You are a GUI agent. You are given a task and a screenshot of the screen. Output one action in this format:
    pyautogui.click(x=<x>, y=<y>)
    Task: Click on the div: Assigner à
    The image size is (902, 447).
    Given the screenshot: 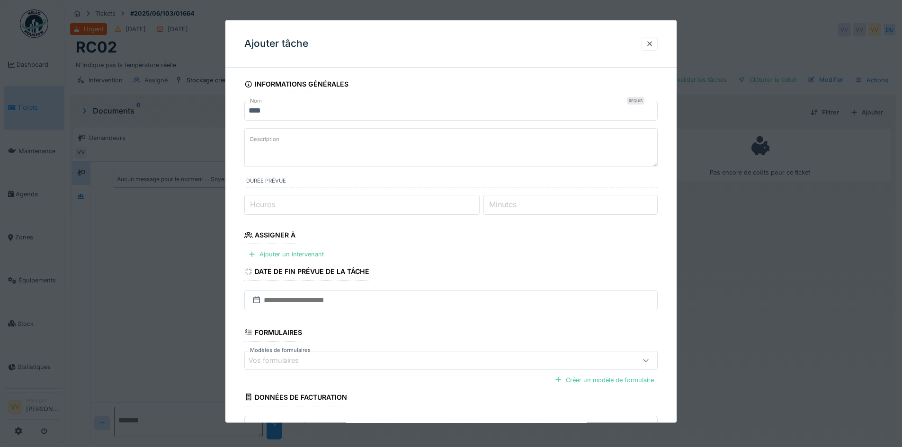 What is the action you would take?
    pyautogui.click(x=270, y=236)
    